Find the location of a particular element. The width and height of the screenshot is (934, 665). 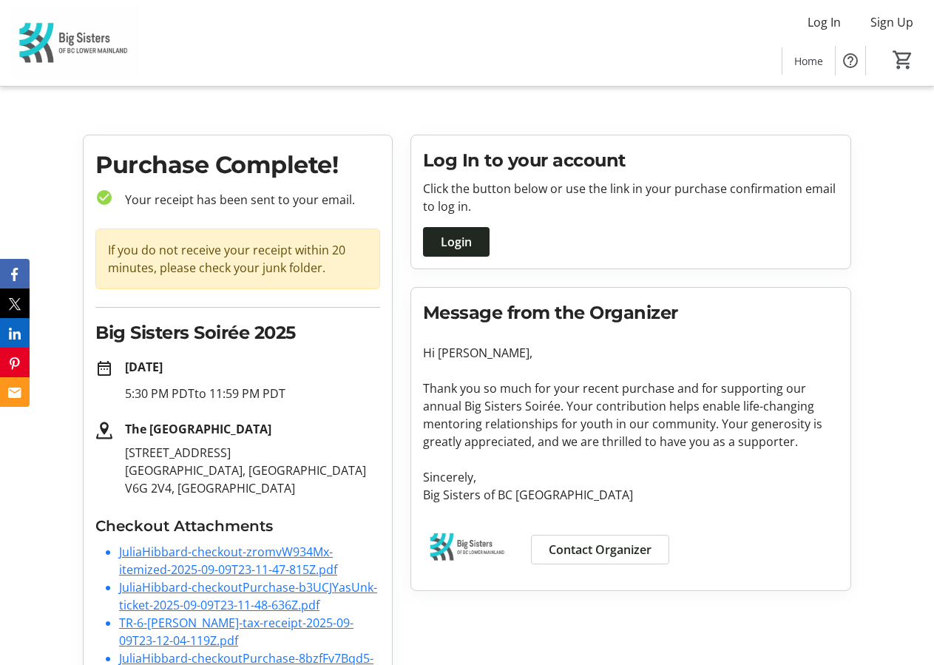

span: Home is located at coordinates (808, 61).